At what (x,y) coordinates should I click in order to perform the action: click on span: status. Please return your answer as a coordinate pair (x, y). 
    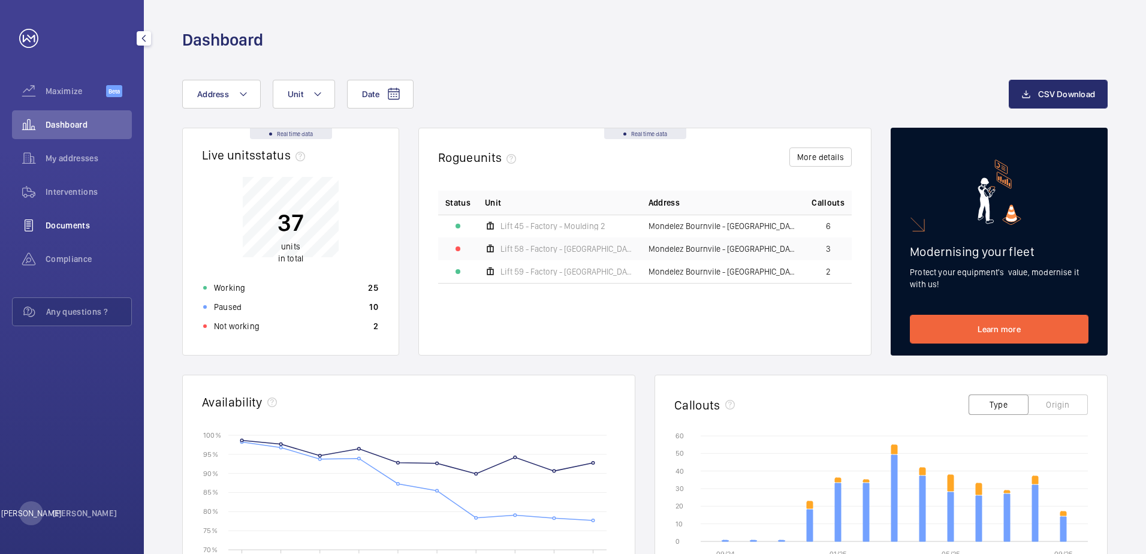
    Looking at the image, I should click on (282, 155).